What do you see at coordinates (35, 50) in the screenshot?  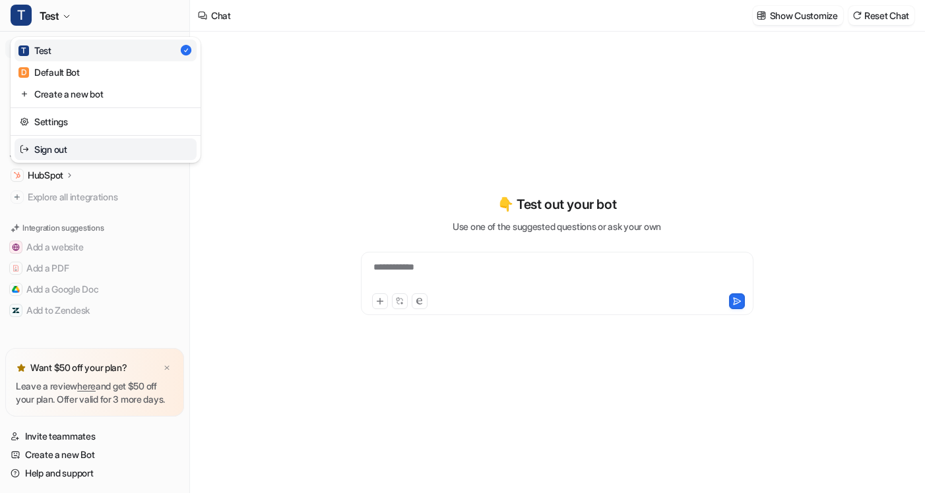 I see `div: Test` at bounding box center [35, 50].